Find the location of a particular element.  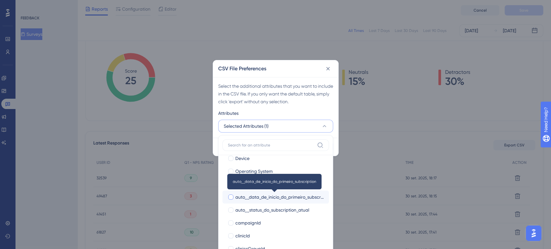

span: clinicId is located at coordinates (243, 236).